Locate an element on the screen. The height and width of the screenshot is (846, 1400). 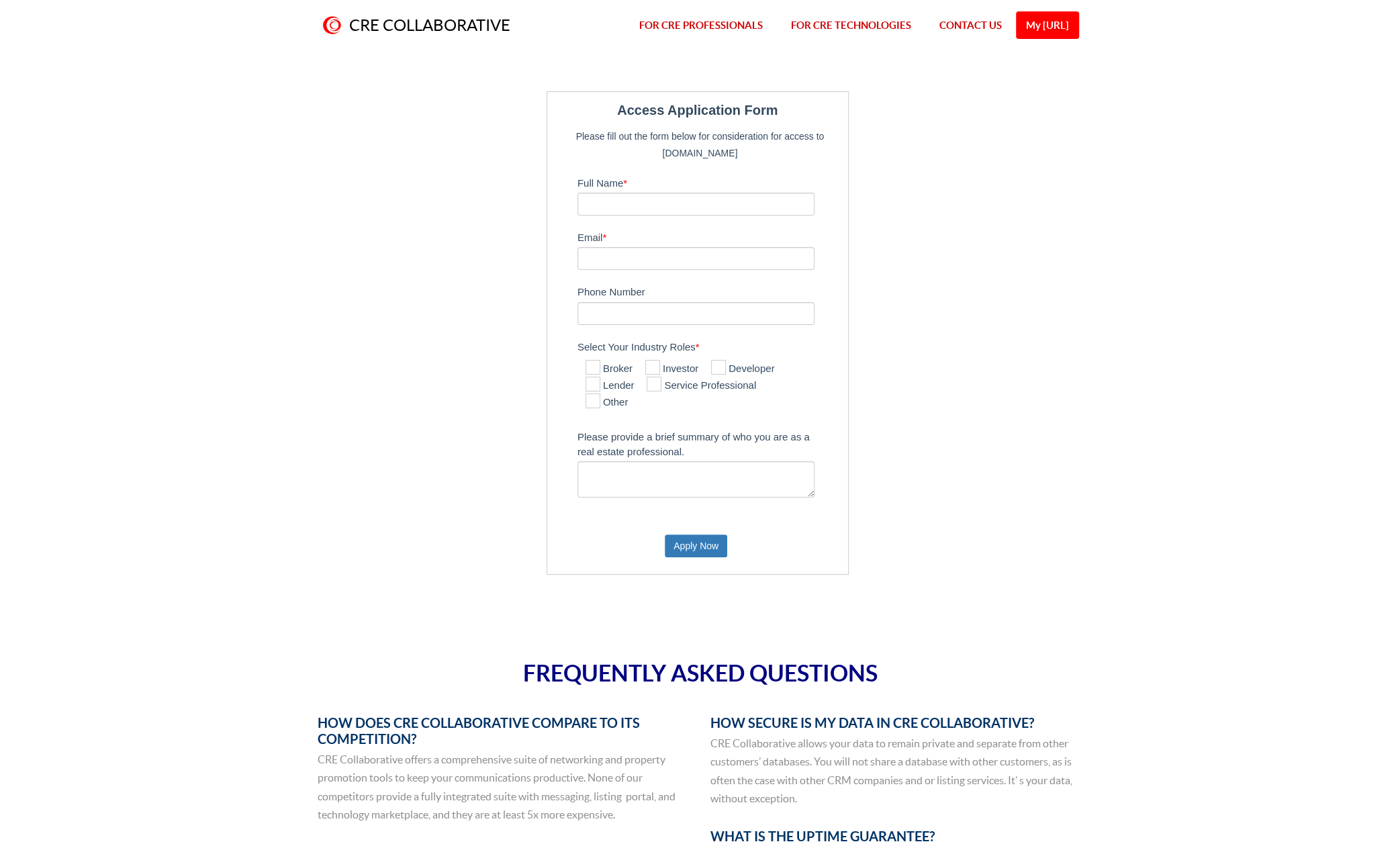
label: Broker is located at coordinates (609, 369).